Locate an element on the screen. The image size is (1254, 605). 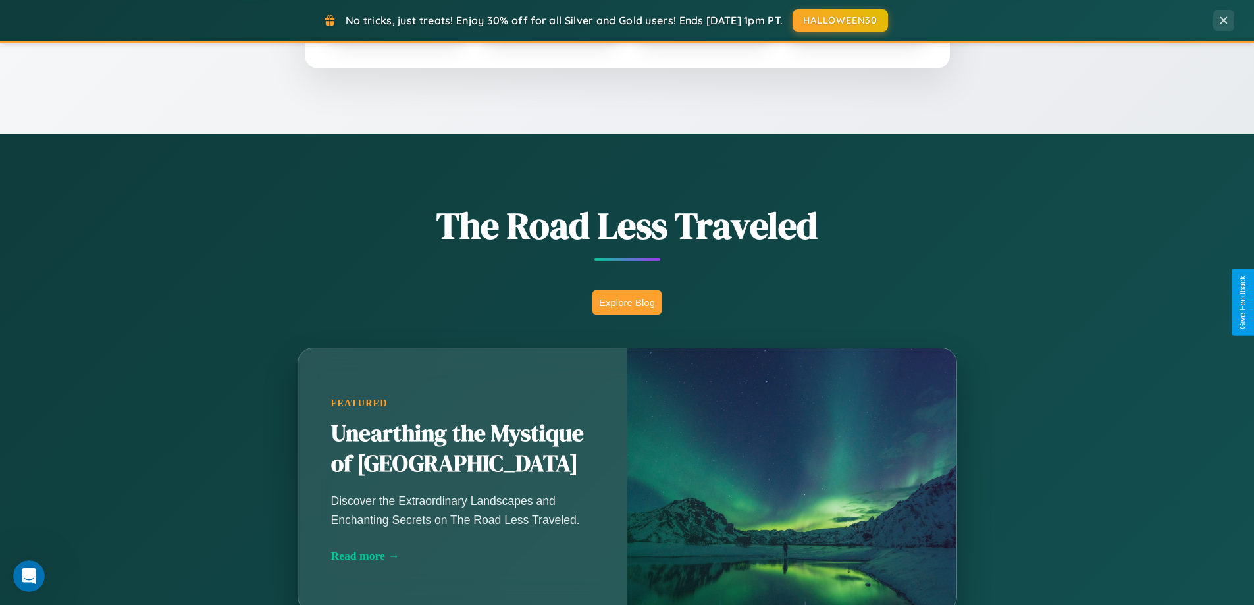
h1: The Road Less Traveled is located at coordinates (627, 225).